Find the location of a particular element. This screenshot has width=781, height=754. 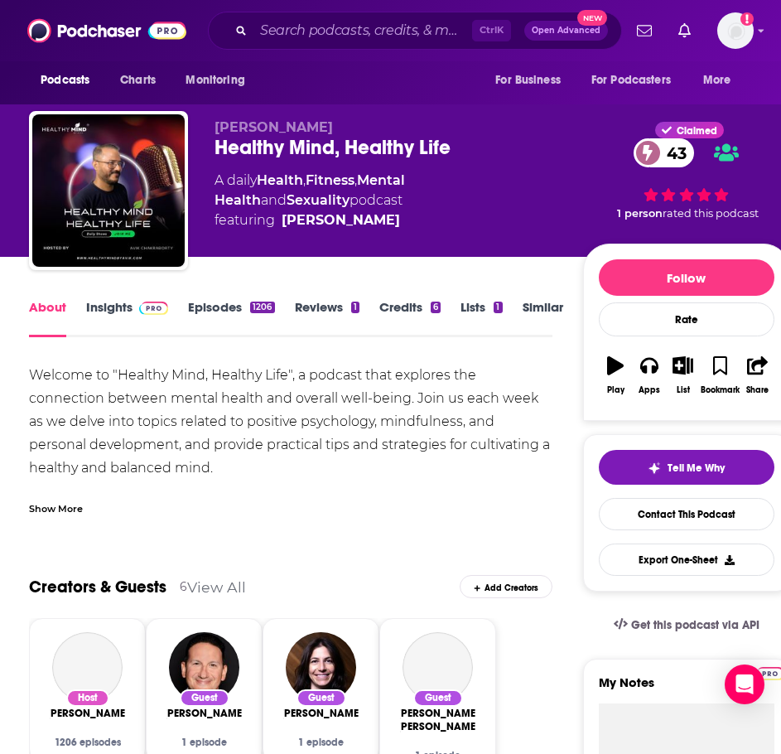

a: Episodes1206 is located at coordinates (231, 318).